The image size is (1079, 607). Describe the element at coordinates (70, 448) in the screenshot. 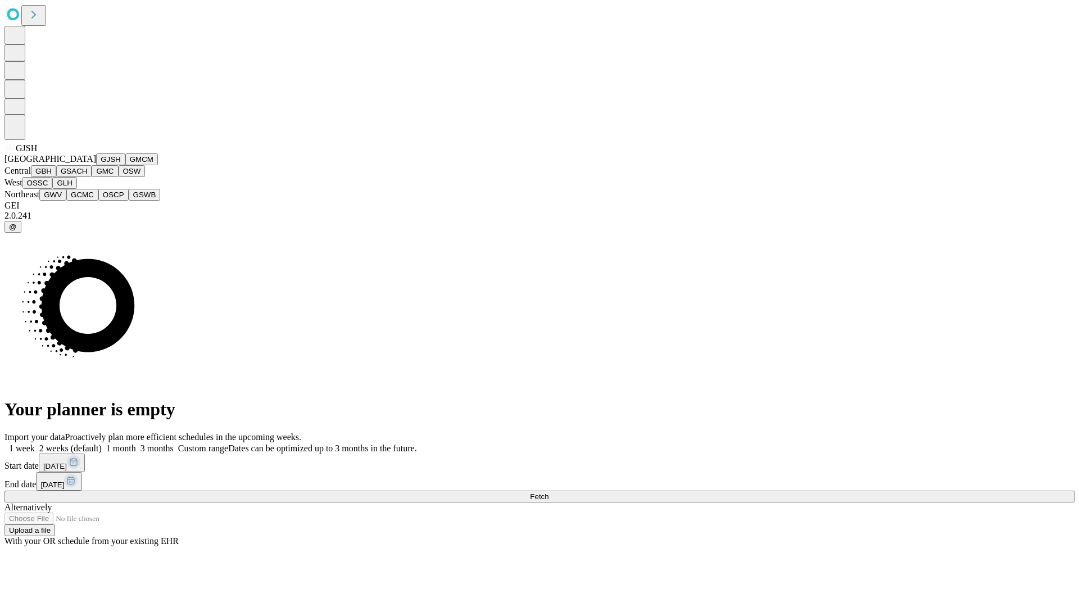

I see `span: 2 weeks (default)` at that location.